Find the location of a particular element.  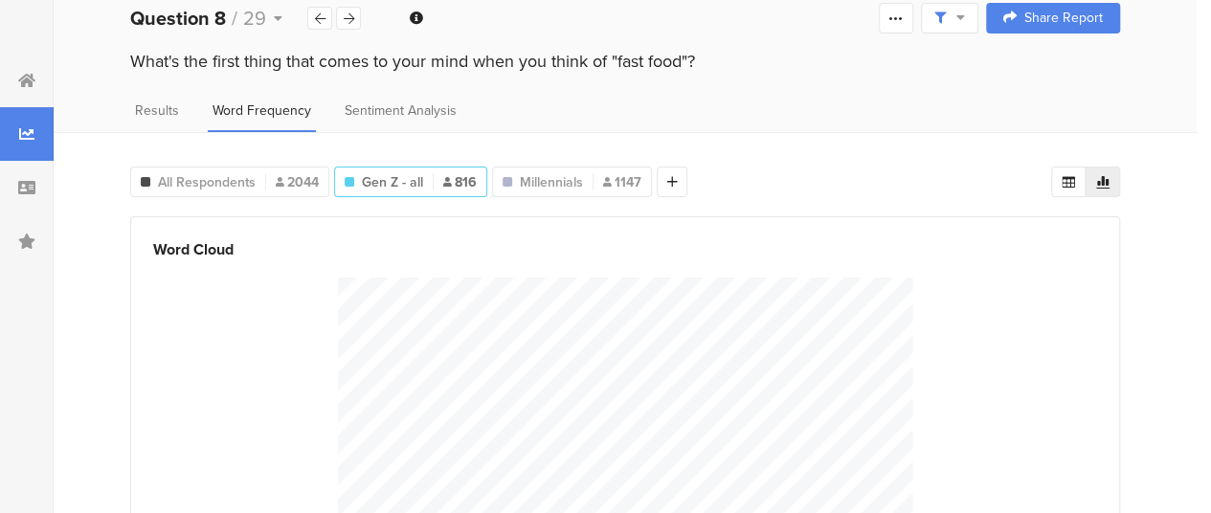

span: 2044 is located at coordinates (297, 182).